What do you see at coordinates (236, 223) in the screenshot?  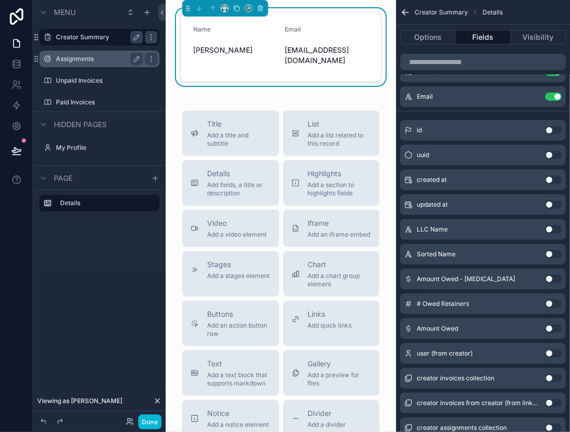 I see `span: Video` at bounding box center [236, 223].